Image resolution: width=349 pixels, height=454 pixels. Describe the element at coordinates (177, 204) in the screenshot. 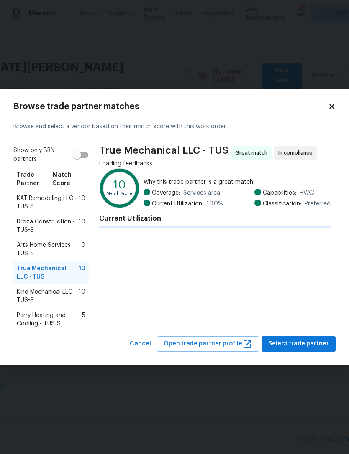

I see `span: Current Utilization:` at that location.